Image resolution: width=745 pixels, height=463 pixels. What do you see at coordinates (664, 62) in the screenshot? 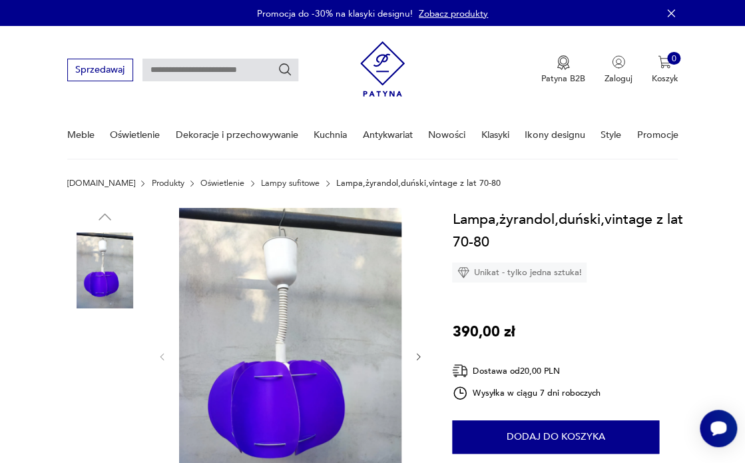
I see `img: Ikona koszyka` at bounding box center [664, 62].